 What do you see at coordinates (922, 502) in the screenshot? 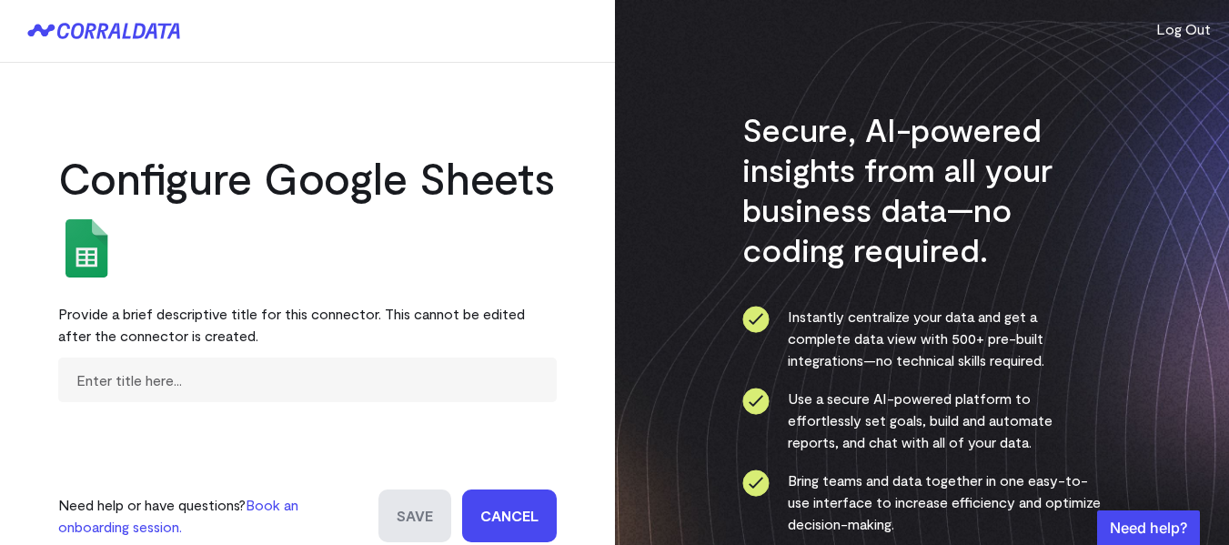
I see `li: Bring teams and data together in one easy-to-use interface to increase efficiency and optimize de...` at bounding box center [922, 502].